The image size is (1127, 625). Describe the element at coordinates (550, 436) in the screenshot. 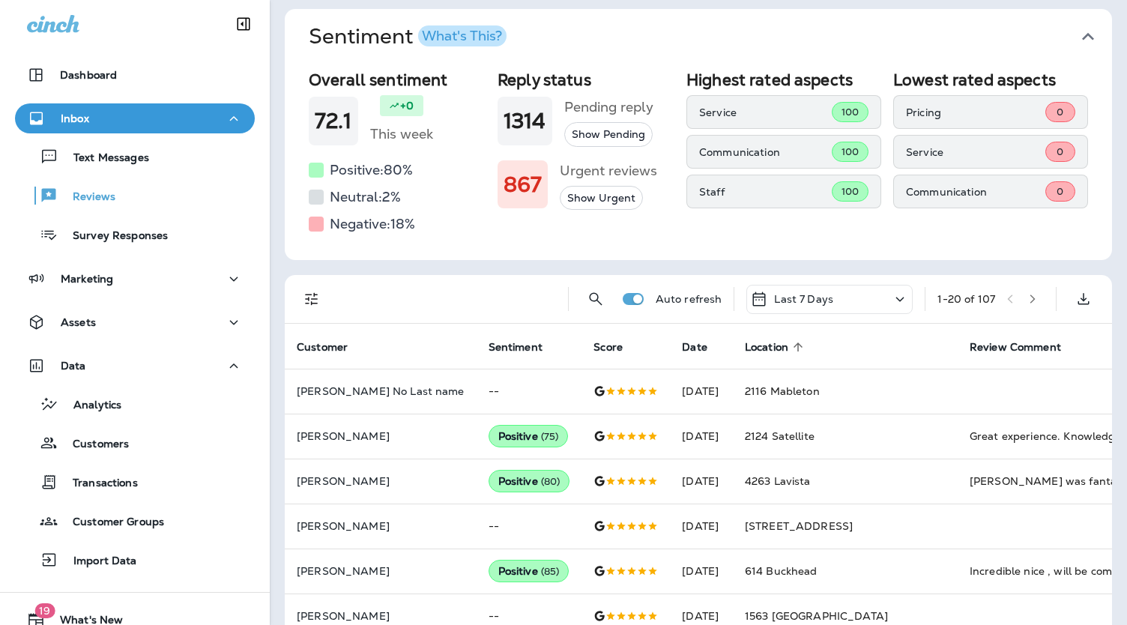

I see `span: ( 75 )` at that location.